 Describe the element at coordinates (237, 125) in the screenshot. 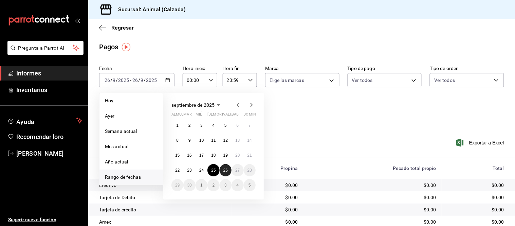

I see `abbr: 6 de septiembre de 2025` at that location.